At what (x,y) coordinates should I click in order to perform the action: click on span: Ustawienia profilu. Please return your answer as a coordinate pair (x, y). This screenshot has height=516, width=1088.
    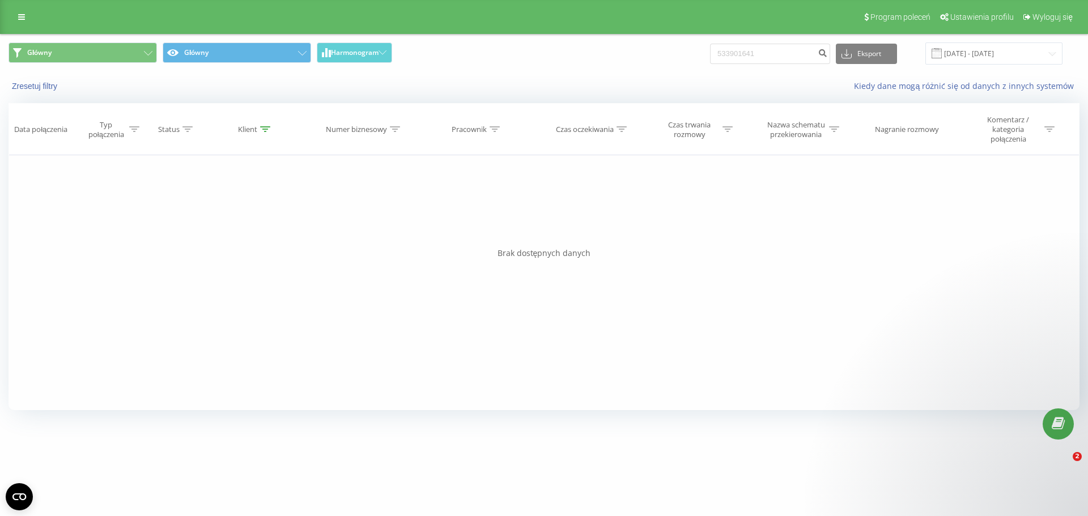
    Looking at the image, I should click on (982, 17).